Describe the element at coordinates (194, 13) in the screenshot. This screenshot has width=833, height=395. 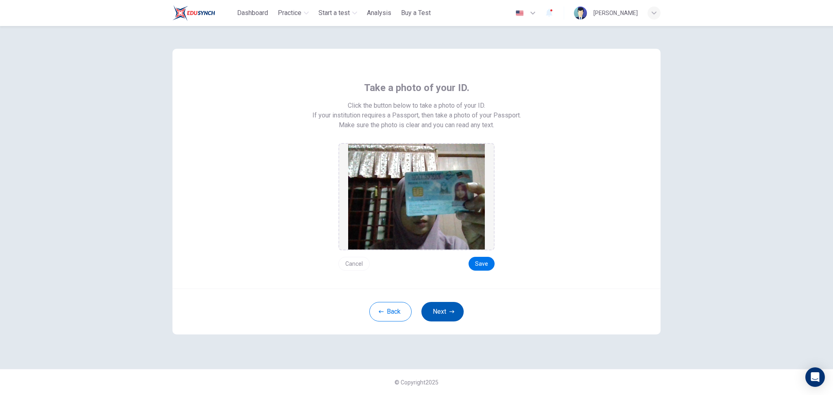
I see `img: ELTC logo` at that location.